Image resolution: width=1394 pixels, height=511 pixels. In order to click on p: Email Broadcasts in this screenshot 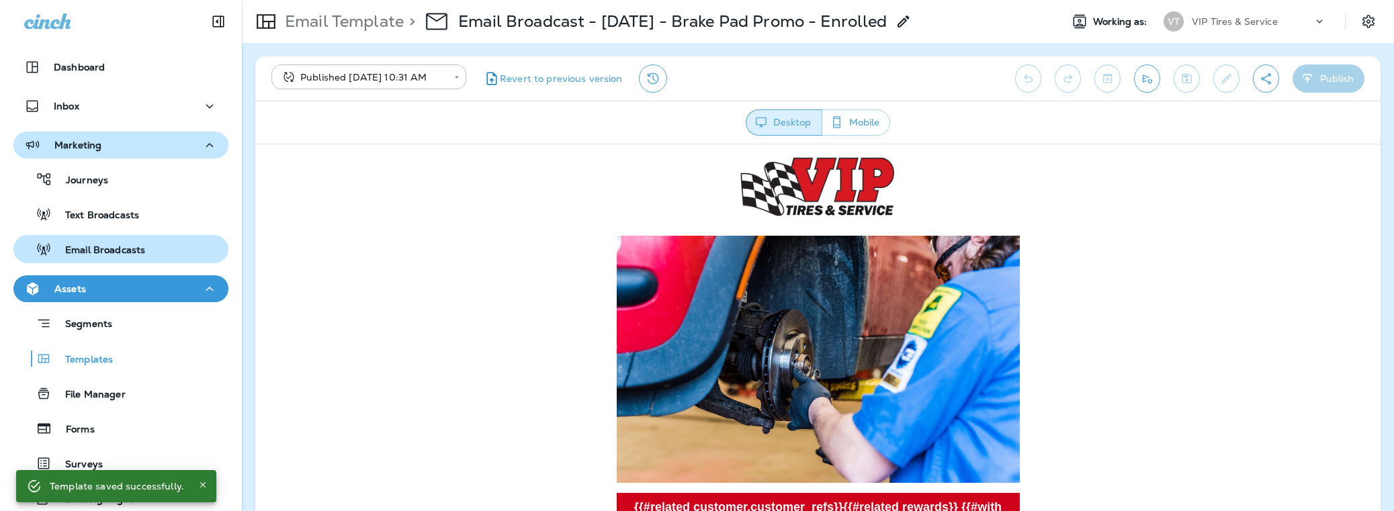, I will do `click(98, 251)`.